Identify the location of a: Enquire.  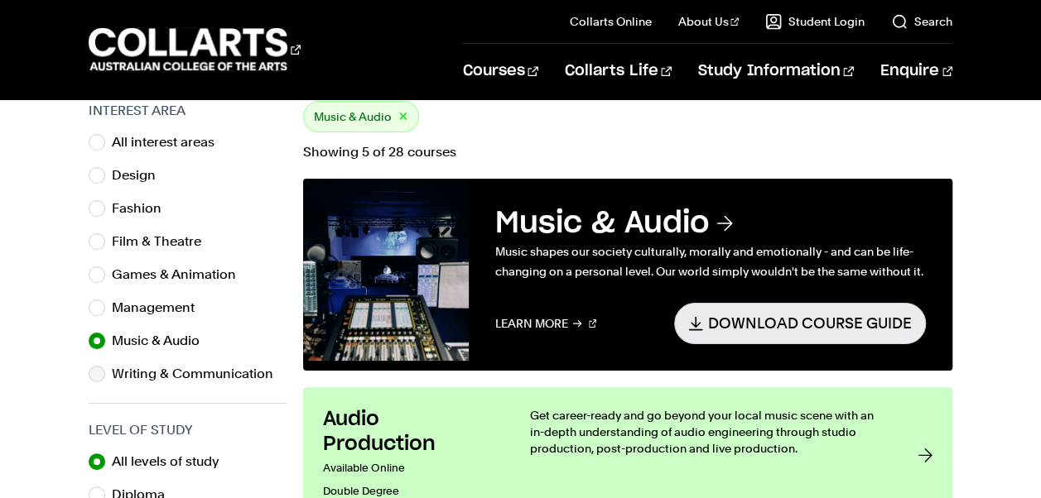
(916, 71).